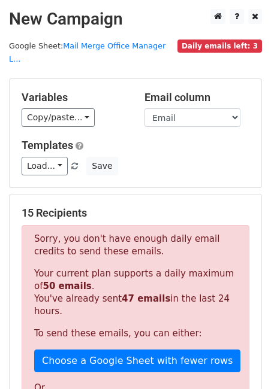 The image size is (271, 389). Describe the element at coordinates (196, 98) in the screenshot. I see `h5: Email column` at that location.